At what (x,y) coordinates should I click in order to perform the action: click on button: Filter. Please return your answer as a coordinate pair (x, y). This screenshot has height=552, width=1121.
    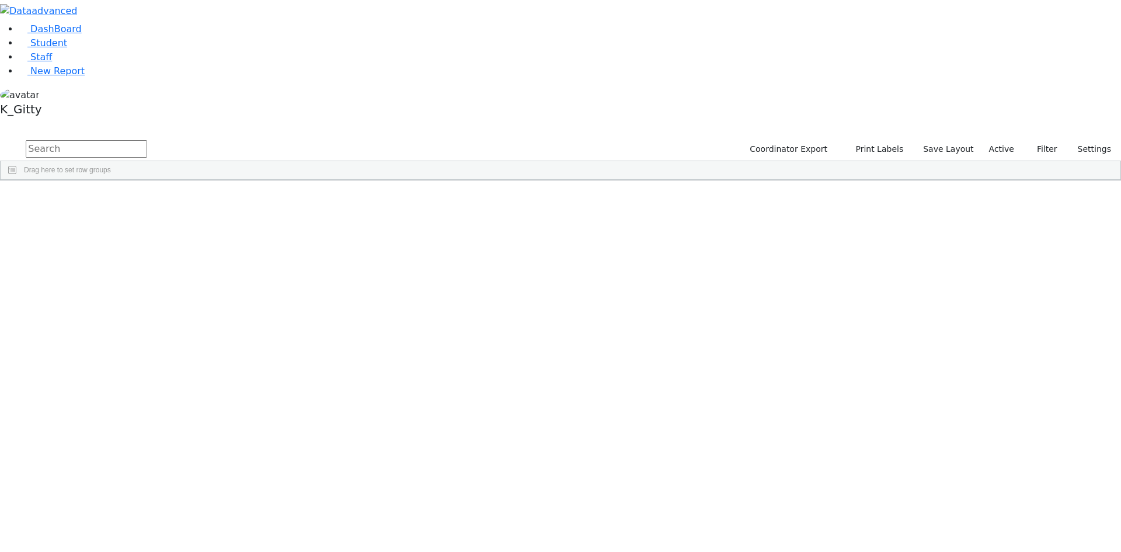
    Looking at the image, I should click on (1042, 149).